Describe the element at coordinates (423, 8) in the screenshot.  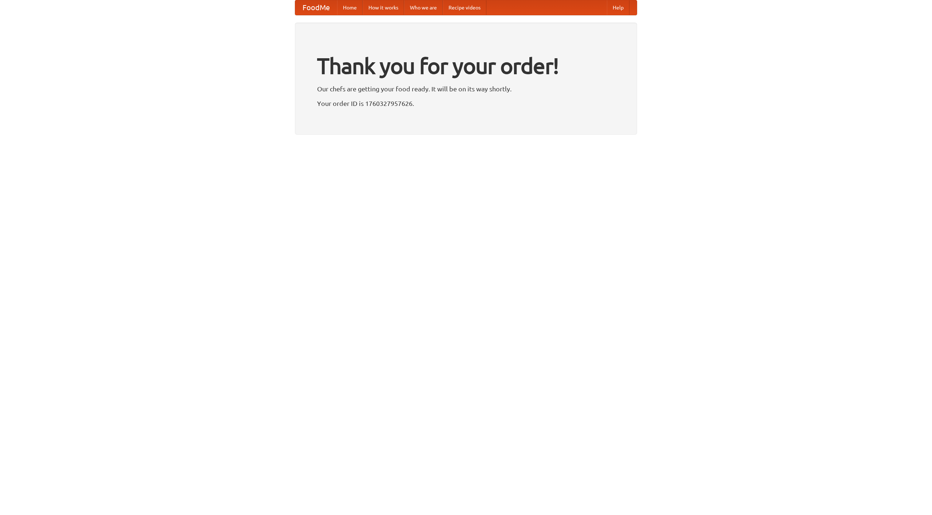
I see `a: Who we are` at that location.